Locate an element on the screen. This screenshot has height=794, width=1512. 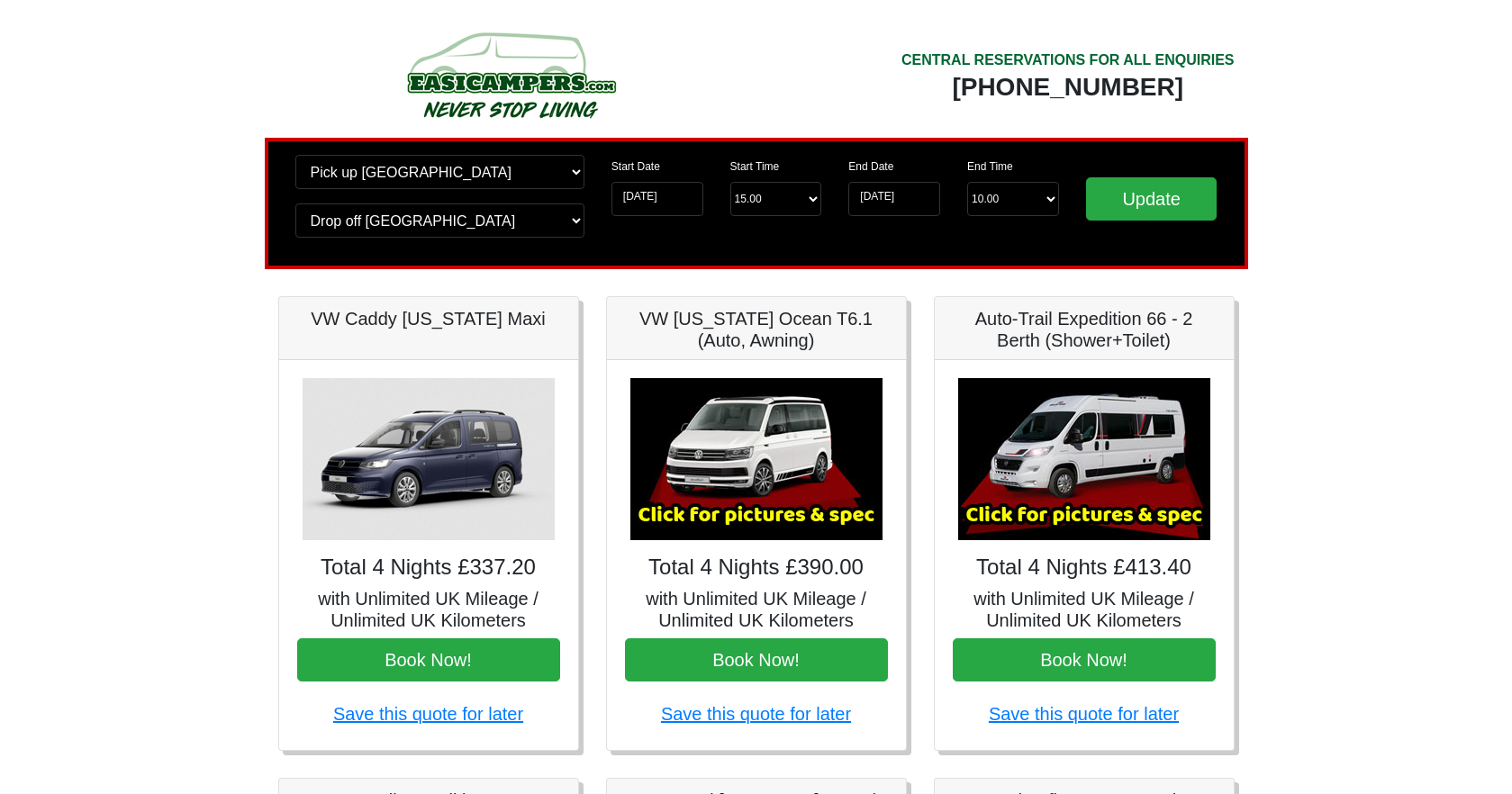
input: Return Date is located at coordinates (894, 199).